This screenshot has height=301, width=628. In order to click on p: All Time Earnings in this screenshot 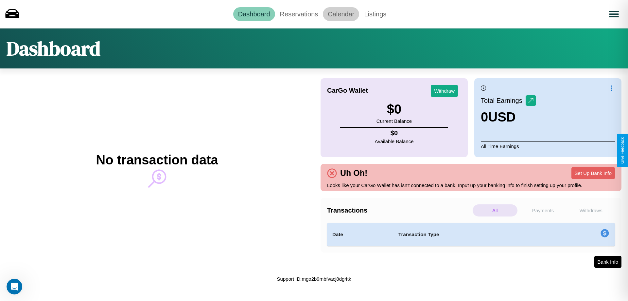, I will do `click(548, 146)`.